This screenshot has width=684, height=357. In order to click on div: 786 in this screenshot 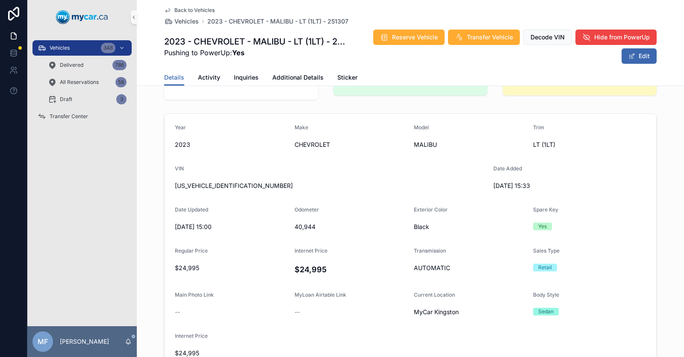, I will do `click(119, 65)`.